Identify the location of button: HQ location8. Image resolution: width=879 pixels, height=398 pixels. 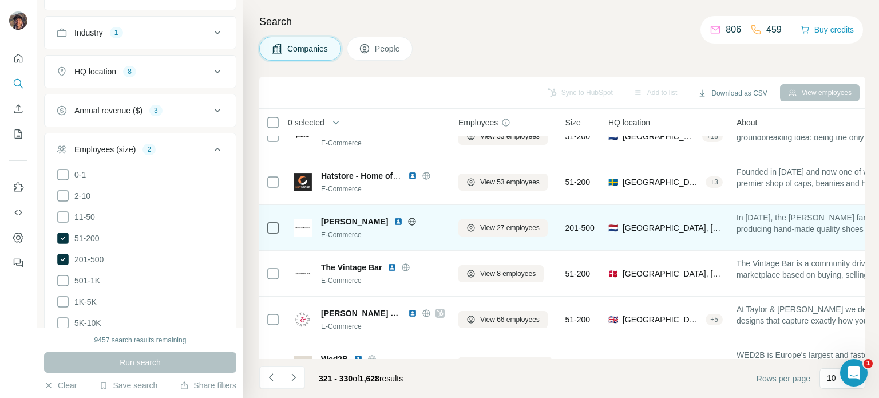
(140, 72).